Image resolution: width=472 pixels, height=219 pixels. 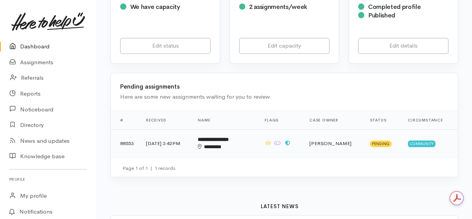 I want to click on th: Case Owner, so click(x=334, y=120).